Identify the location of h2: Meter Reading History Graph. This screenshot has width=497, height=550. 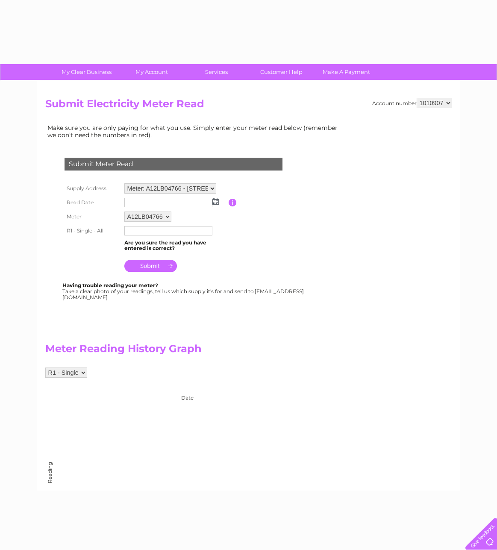
(195, 351).